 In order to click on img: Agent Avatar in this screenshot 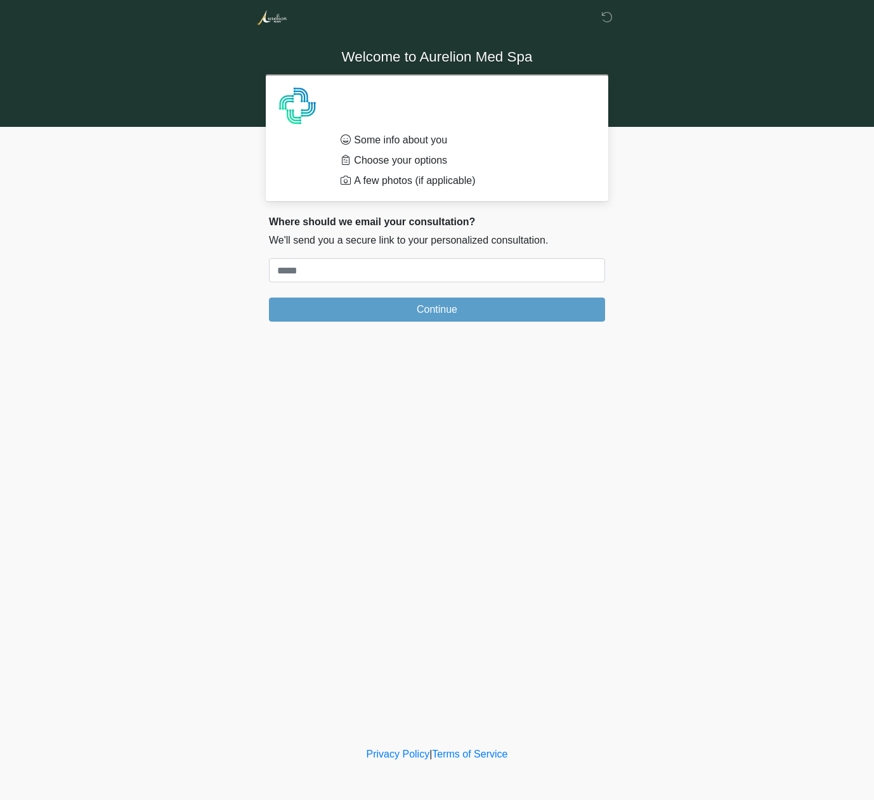, I will do `click(297, 106)`.